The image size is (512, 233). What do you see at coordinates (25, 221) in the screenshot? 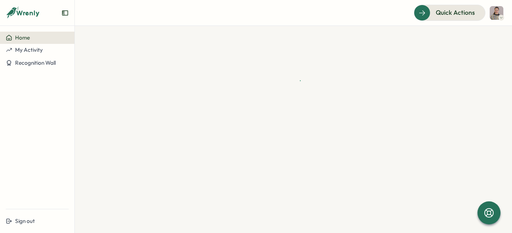
I see `span: Sign out` at bounding box center [25, 221].